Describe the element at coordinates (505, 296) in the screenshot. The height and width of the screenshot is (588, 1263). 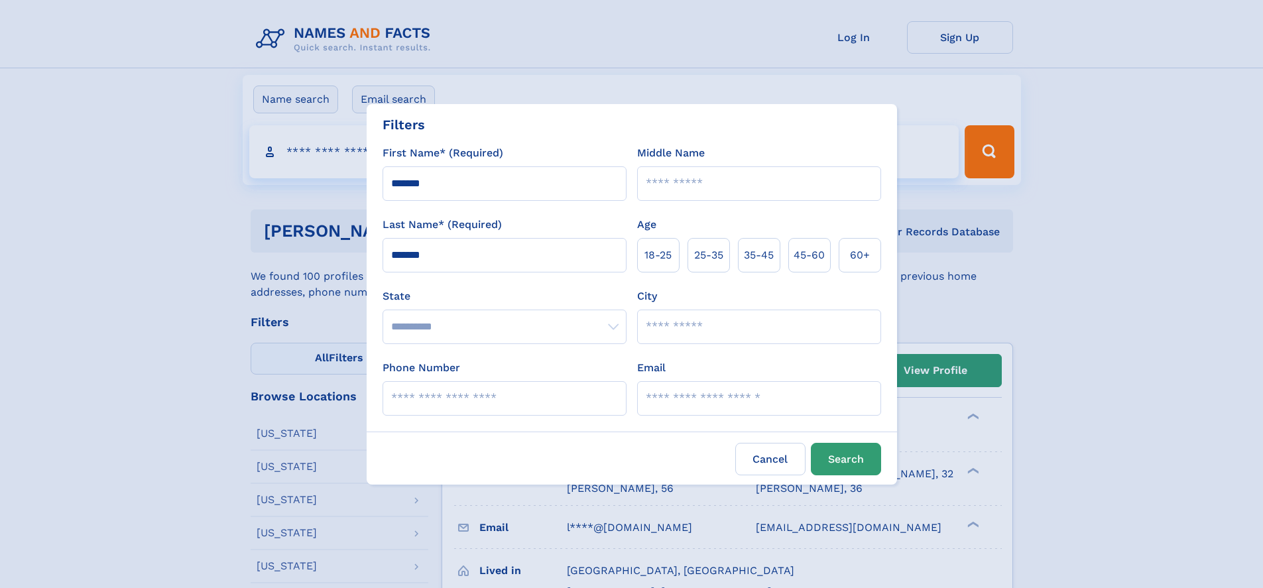
I see `label: State` at that location.